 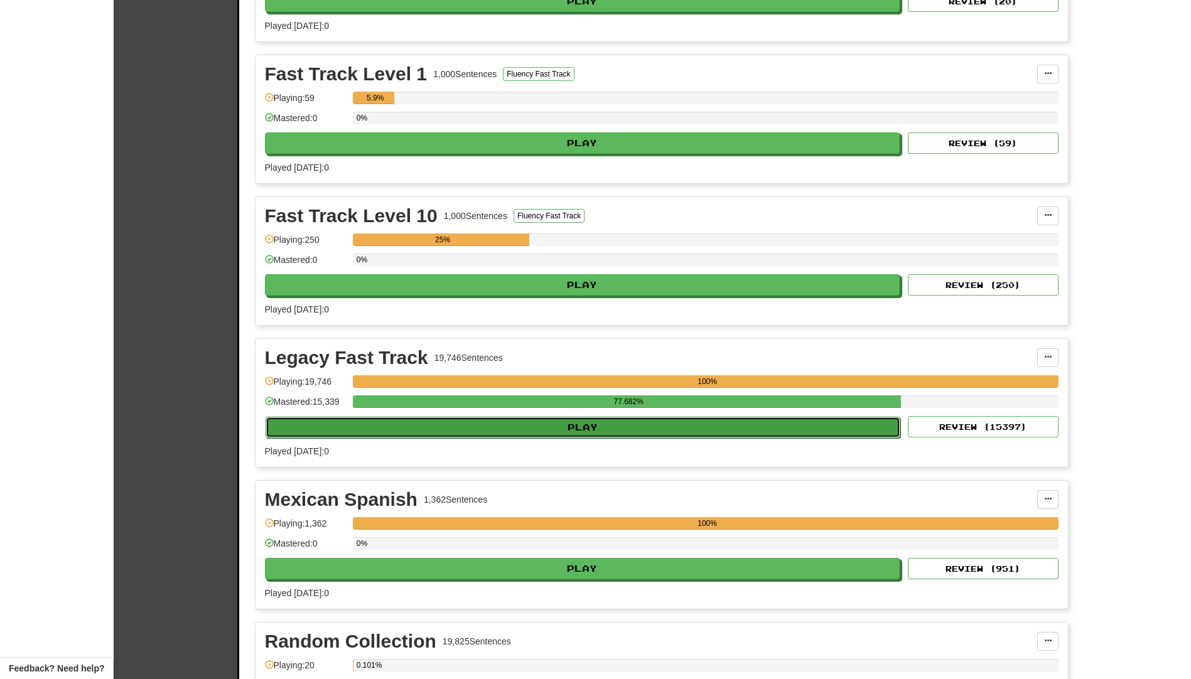 I want to click on div: Playing: 250, so click(x=306, y=244).